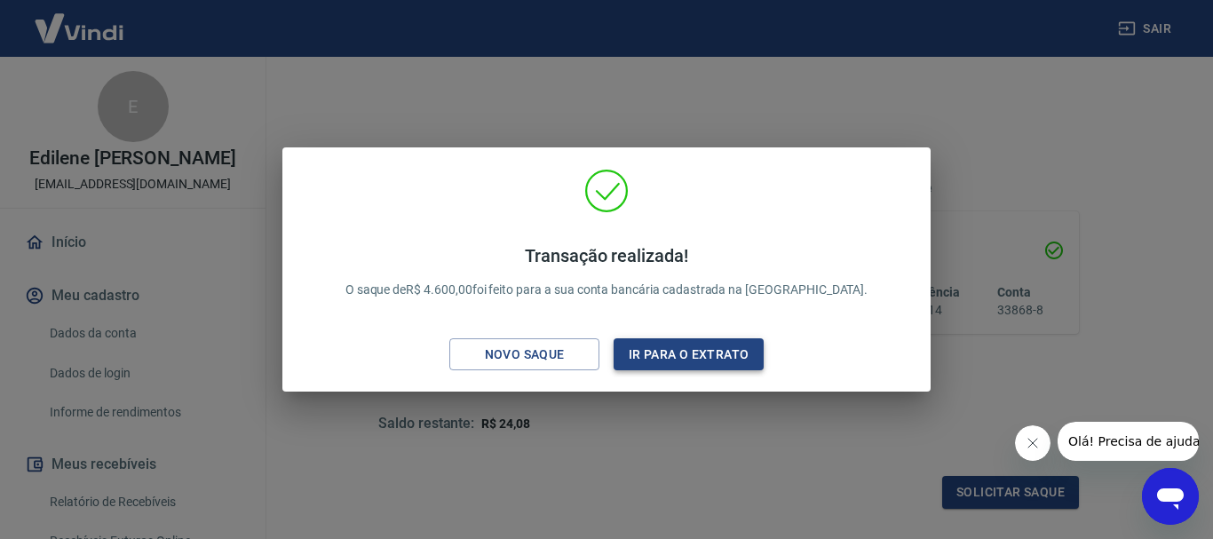 The width and height of the screenshot is (1213, 539). I want to click on h4: Transação realizada!, so click(606, 256).